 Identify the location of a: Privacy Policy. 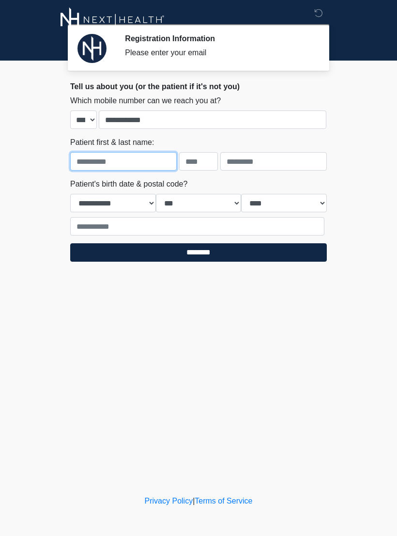
(169, 501).